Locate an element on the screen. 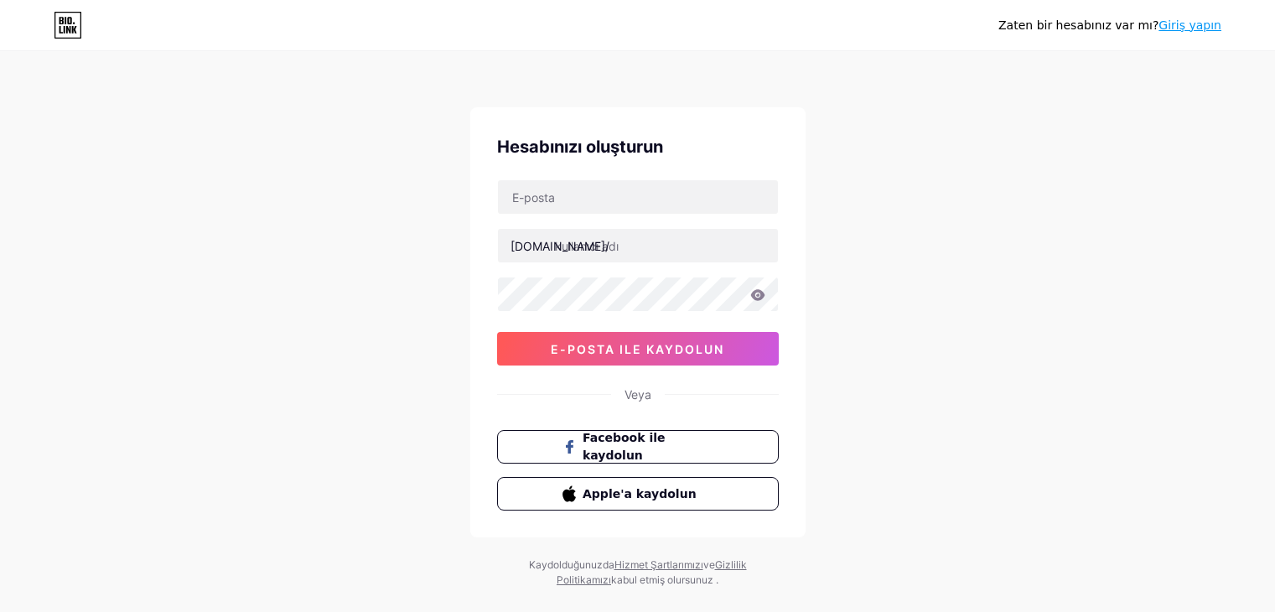 This screenshot has height=612, width=1275. input: E-posta is located at coordinates (638, 197).